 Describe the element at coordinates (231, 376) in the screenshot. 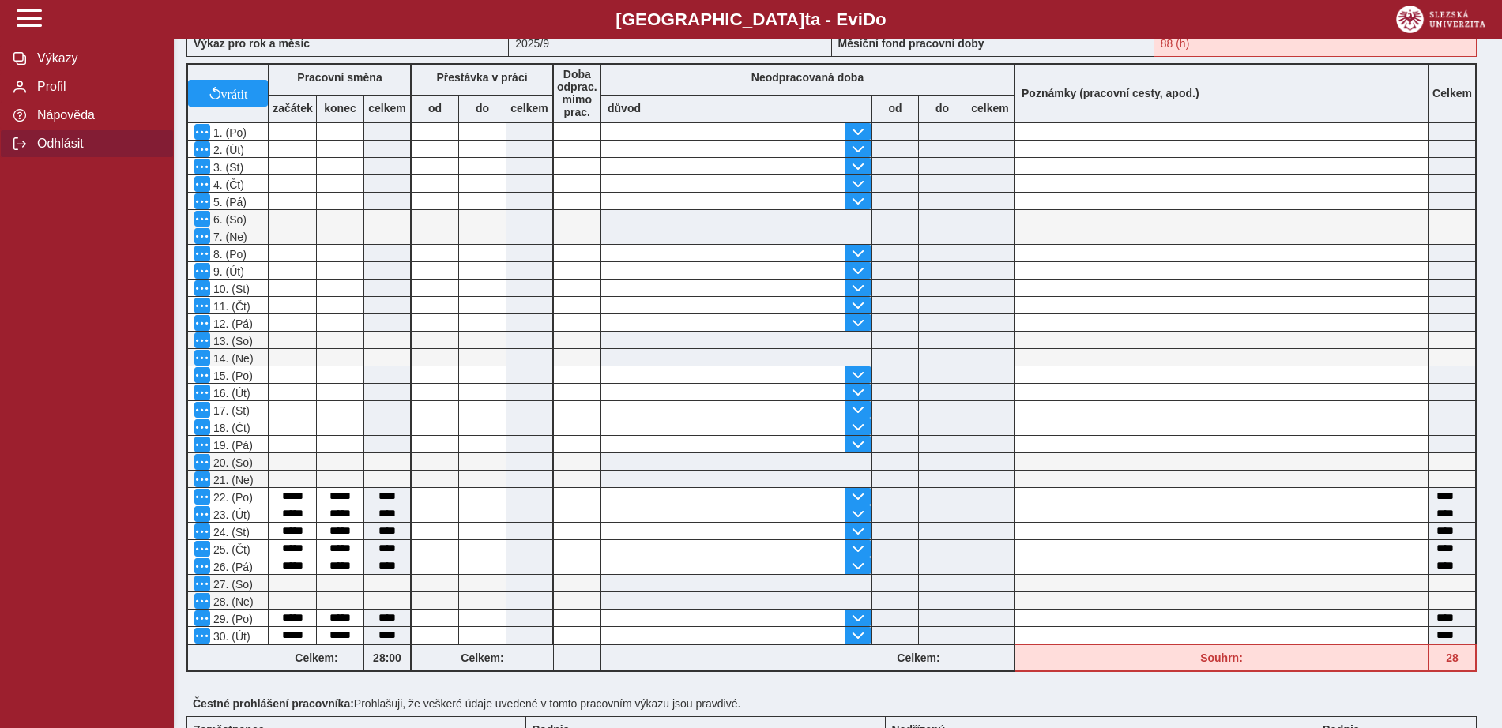

I see `span: 15. (Po)` at that location.